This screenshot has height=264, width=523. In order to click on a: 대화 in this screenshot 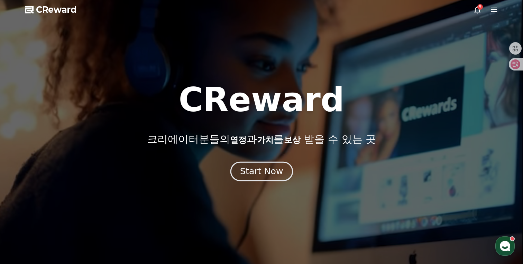, I will do `click(67, 216)`.